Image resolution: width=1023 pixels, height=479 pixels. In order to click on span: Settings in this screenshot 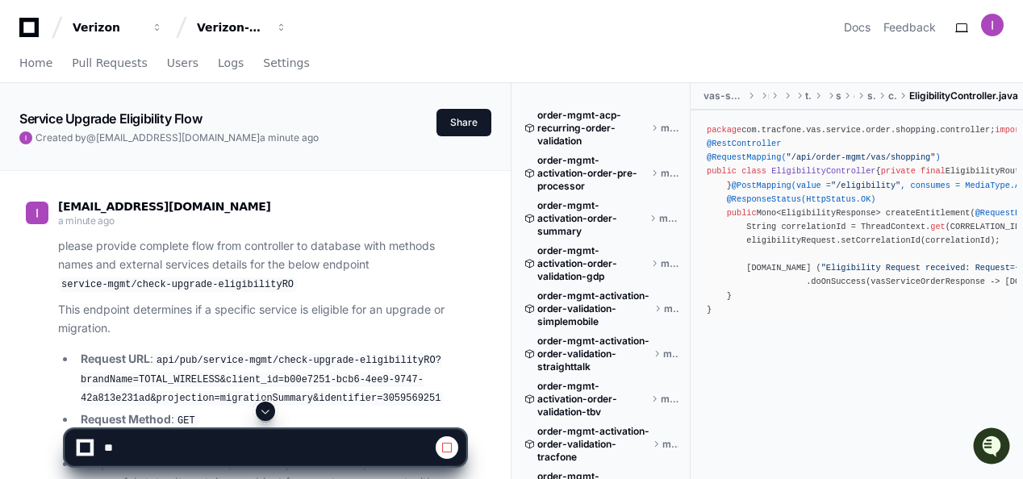, I will do `click(285, 63)`.